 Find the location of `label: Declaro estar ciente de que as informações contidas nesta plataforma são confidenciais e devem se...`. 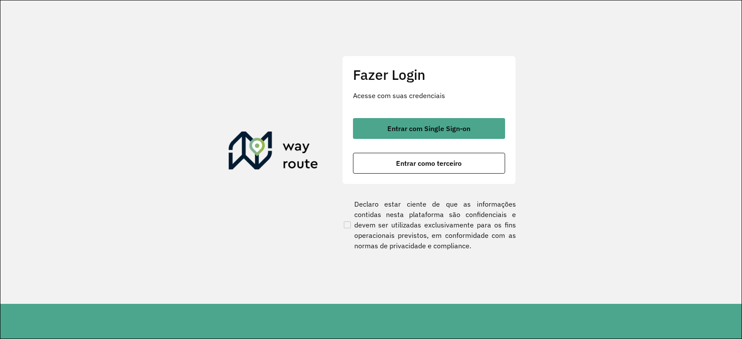

label: Declaro estar ciente de que as informações contidas nesta plataforma são confidenciais e devem se... is located at coordinates (429, 225).